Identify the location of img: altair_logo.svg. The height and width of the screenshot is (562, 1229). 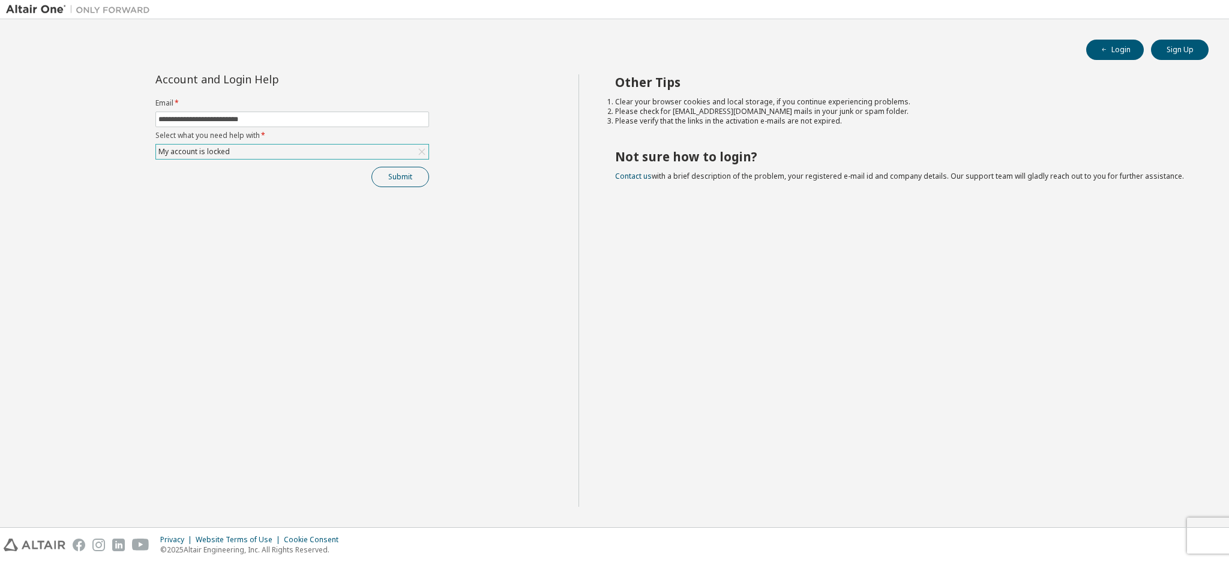
(34, 545).